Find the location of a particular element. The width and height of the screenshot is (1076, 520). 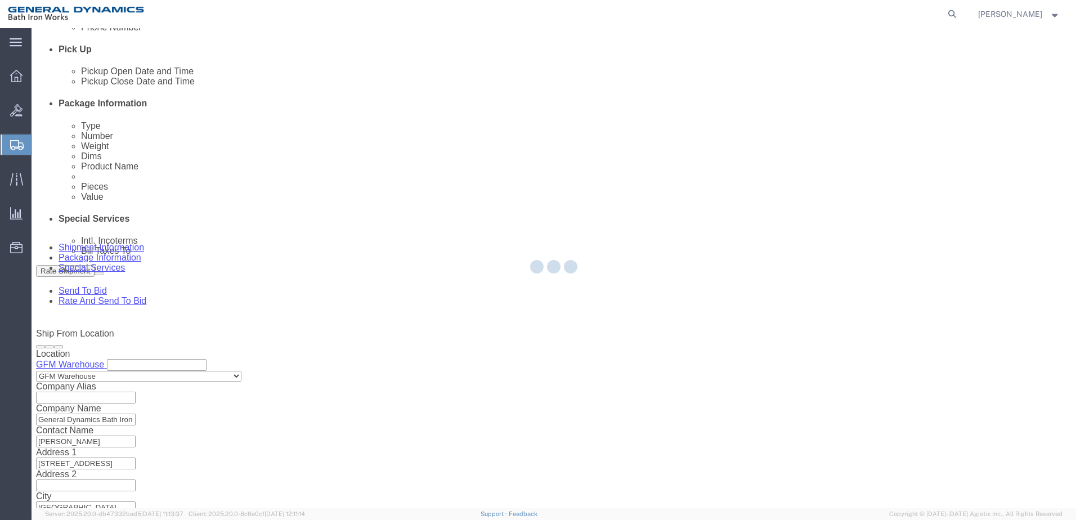

span: Darcey Hanson is located at coordinates (1010, 14).